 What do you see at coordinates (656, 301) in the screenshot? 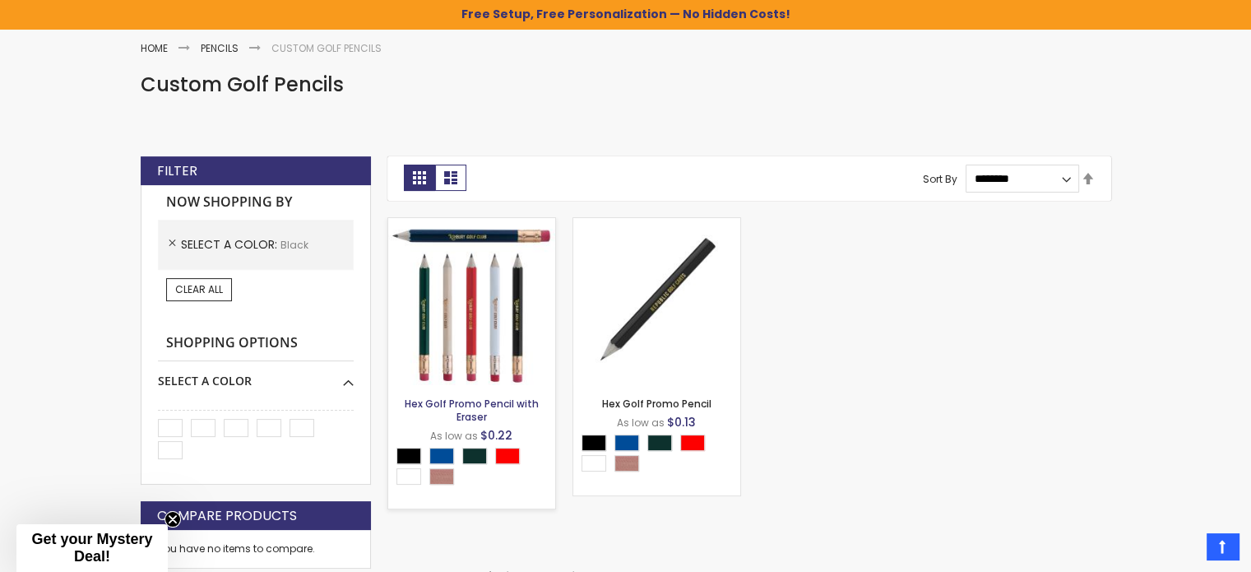
I see `img: Hex Golf Promo Pencil-Black` at bounding box center [656, 301].